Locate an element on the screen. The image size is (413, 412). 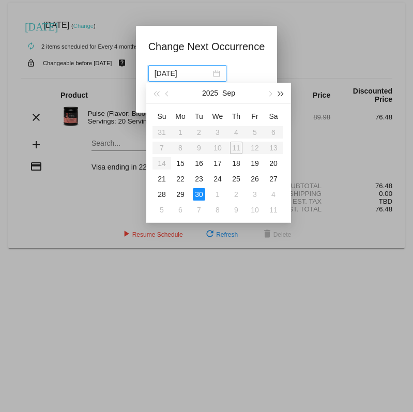
td: 10/7/2025 is located at coordinates (199, 210).